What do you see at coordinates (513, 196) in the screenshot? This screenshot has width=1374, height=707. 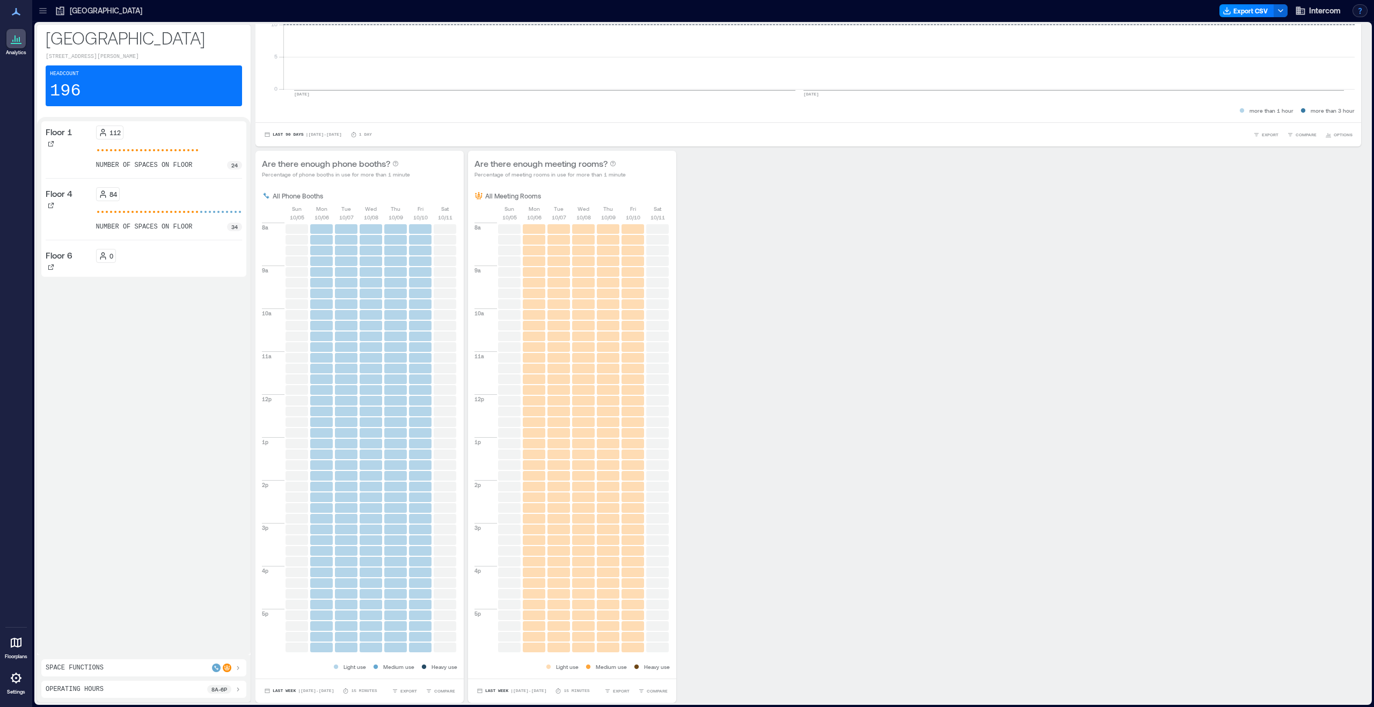 I see `p: All Meeting Rooms` at bounding box center [513, 196].